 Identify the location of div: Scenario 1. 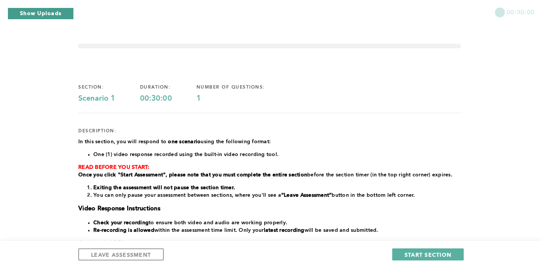
(109, 99).